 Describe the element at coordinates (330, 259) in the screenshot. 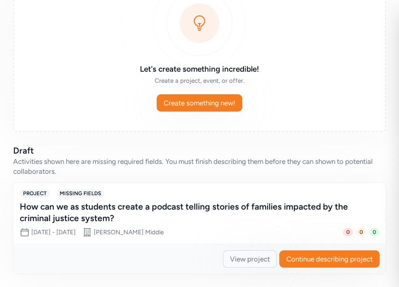

I see `button: Continue describing project` at that location.